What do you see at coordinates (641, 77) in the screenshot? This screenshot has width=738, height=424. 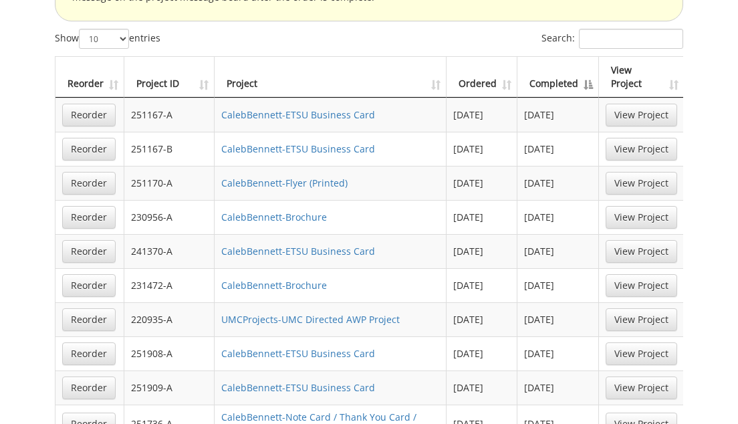 I see `th: View Project: activate to sort column ascending` at bounding box center [641, 77].